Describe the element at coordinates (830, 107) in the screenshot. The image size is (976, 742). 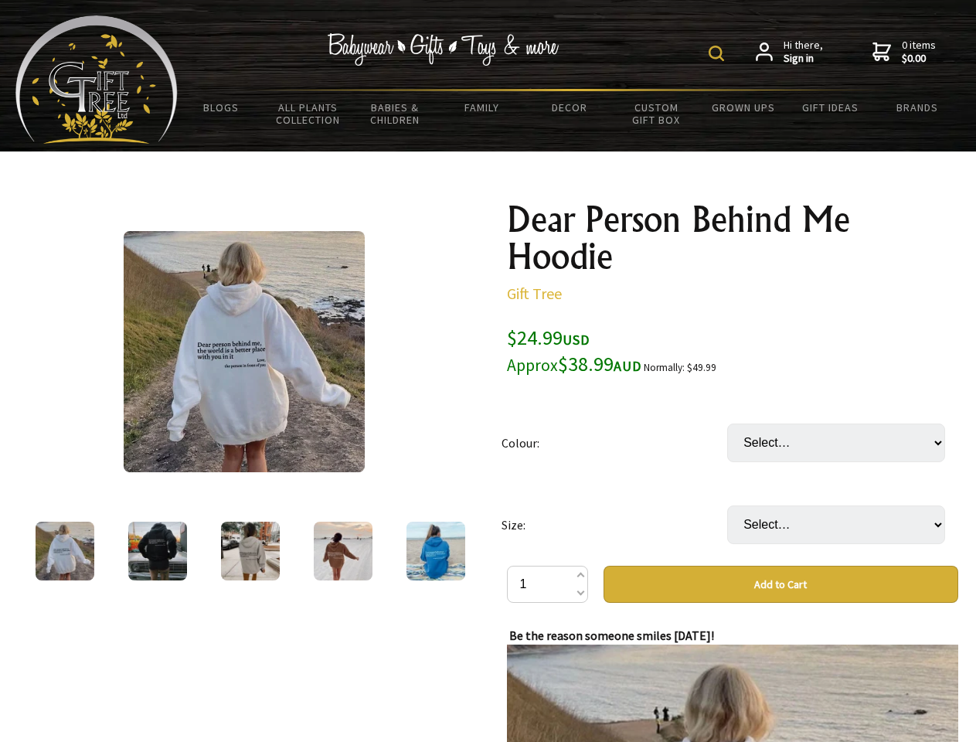
I see `a: Gift Ideas` at that location.